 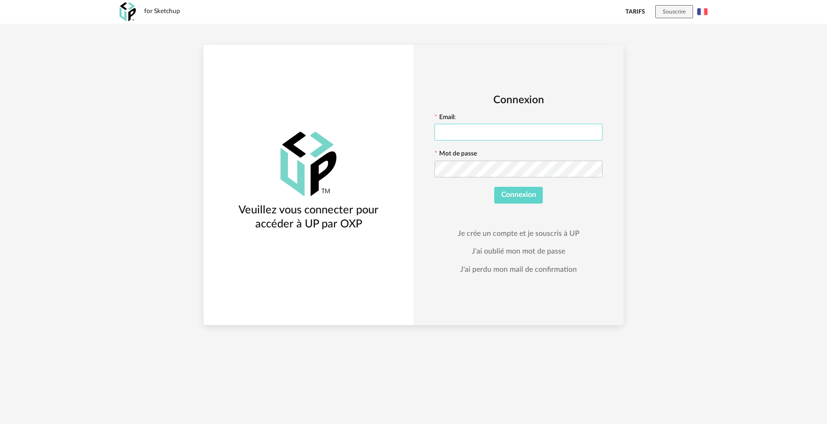 I want to click on a: Souscrire, so click(x=674, y=12).